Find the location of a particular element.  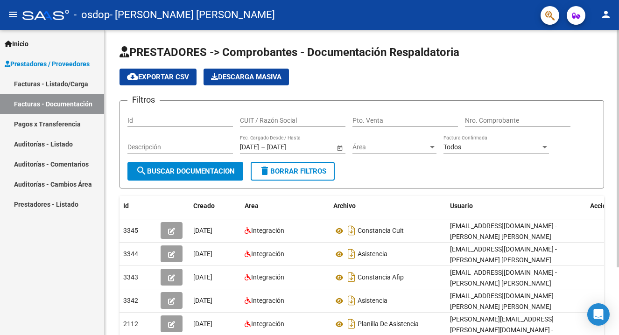

span: Buscar Documentacion is located at coordinates (185, 171).